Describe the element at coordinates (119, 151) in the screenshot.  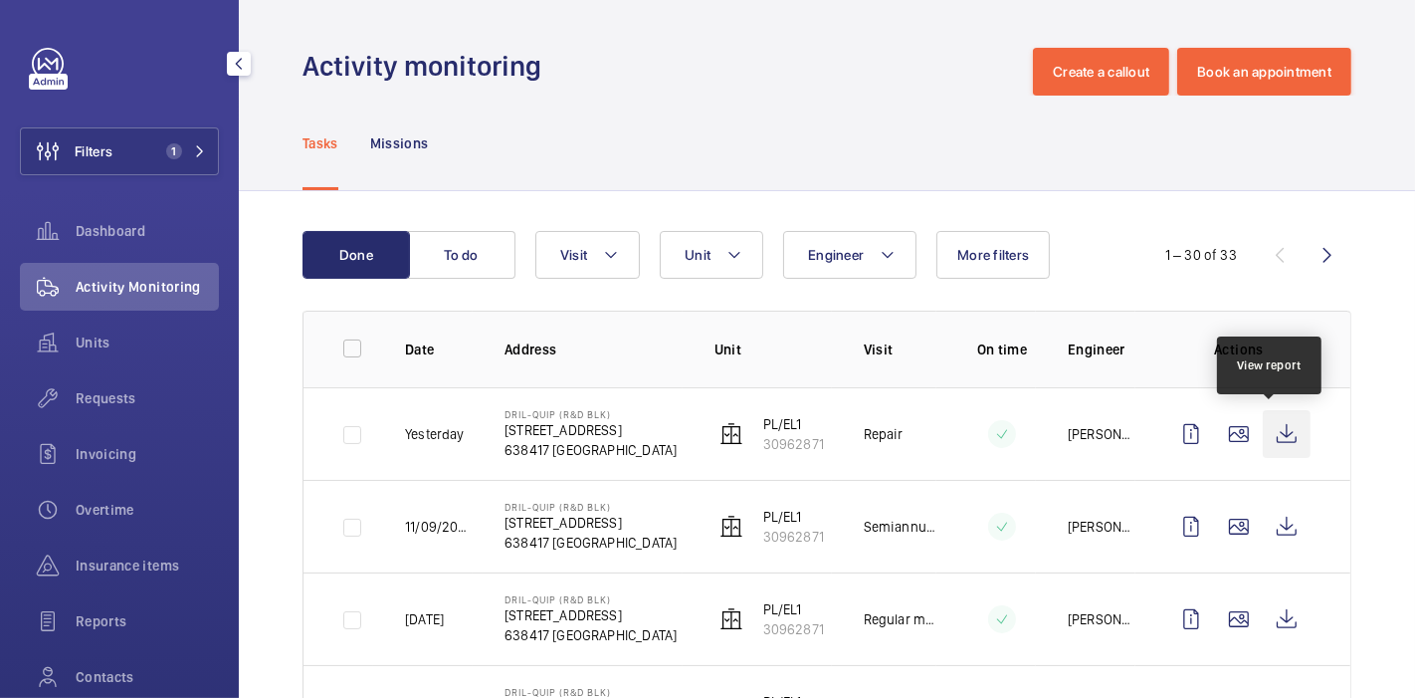
I see `button: Filters1` at that location.